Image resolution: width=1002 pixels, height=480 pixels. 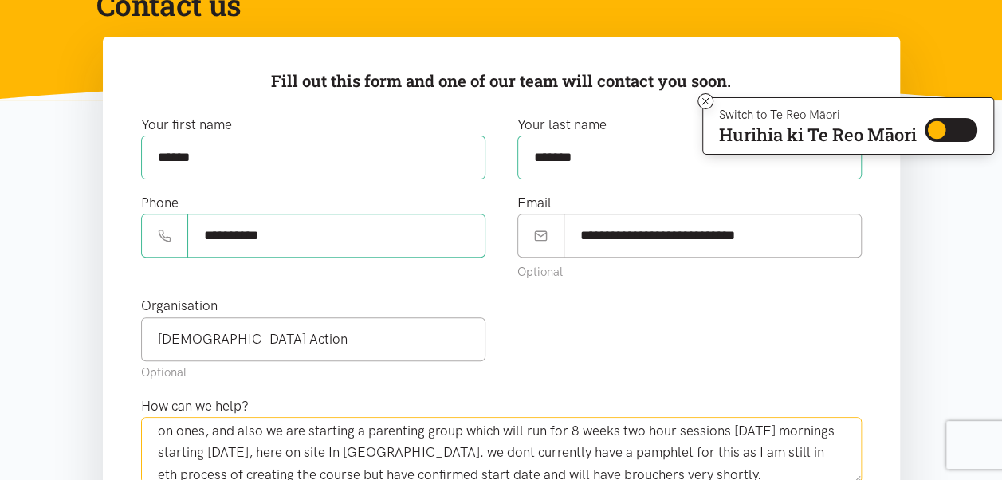 What do you see at coordinates (534, 202) in the screenshot?
I see `label: Email` at bounding box center [534, 202].